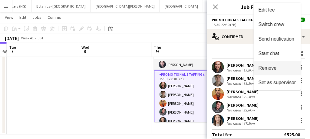 The width and height of the screenshot is (310, 139). What do you see at coordinates (271, 24) in the screenshot?
I see `span: Switch crew` at bounding box center [271, 24].